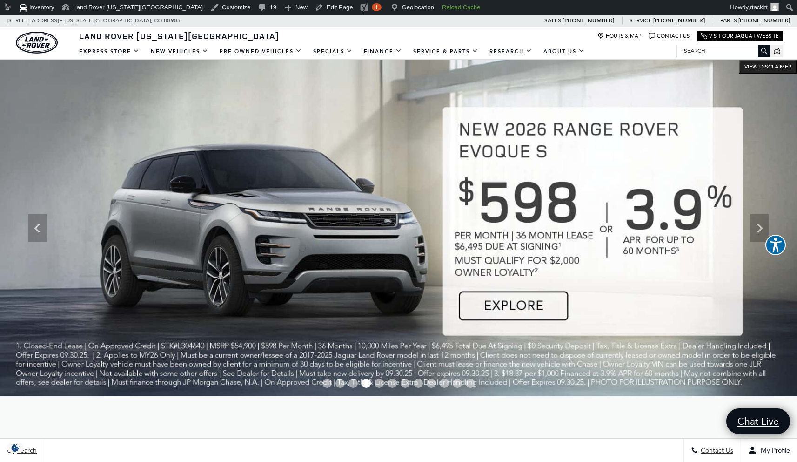 This screenshot has width=797, height=462. Describe the element at coordinates (158, 20) in the screenshot. I see `span: CO` at that location.